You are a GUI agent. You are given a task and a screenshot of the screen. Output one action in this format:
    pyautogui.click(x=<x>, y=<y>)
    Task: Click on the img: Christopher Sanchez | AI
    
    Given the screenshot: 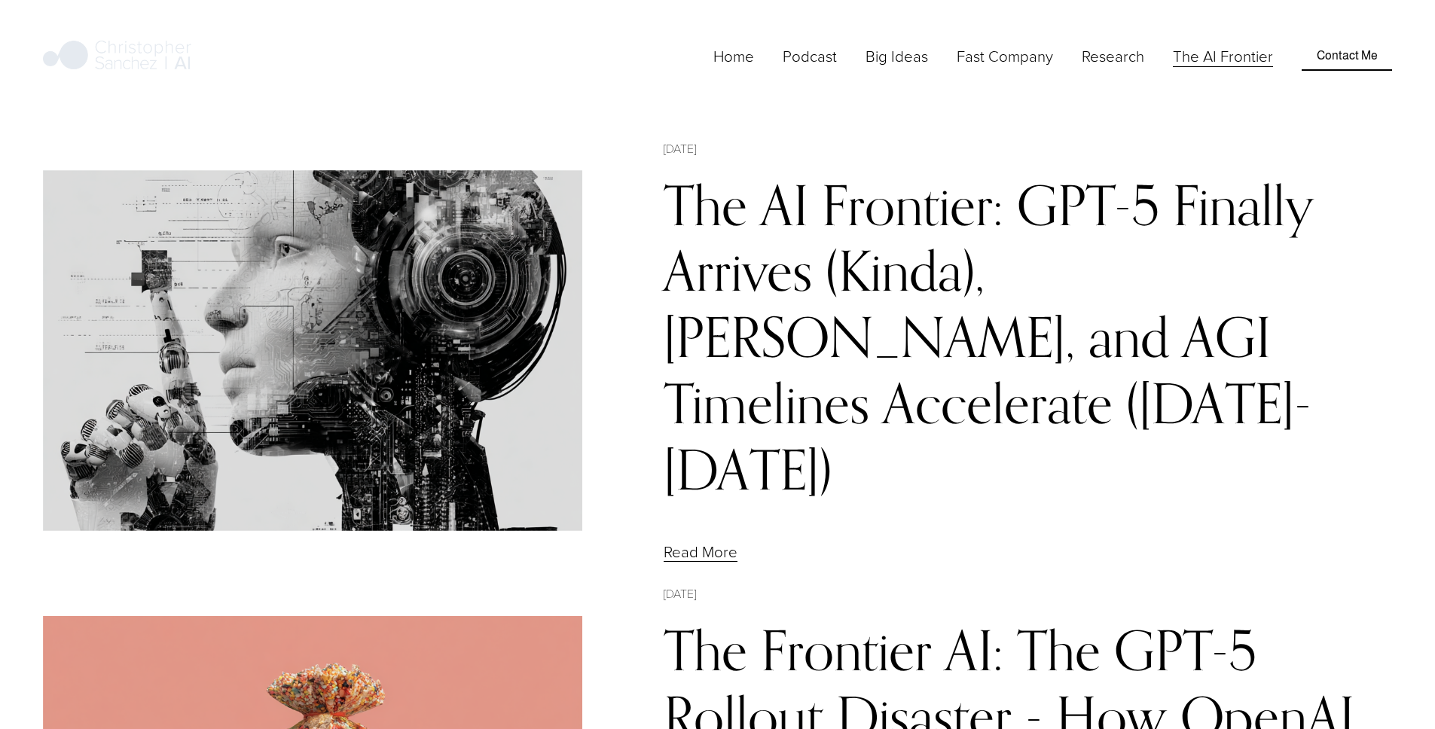 What is the action you would take?
    pyautogui.click(x=117, y=57)
    